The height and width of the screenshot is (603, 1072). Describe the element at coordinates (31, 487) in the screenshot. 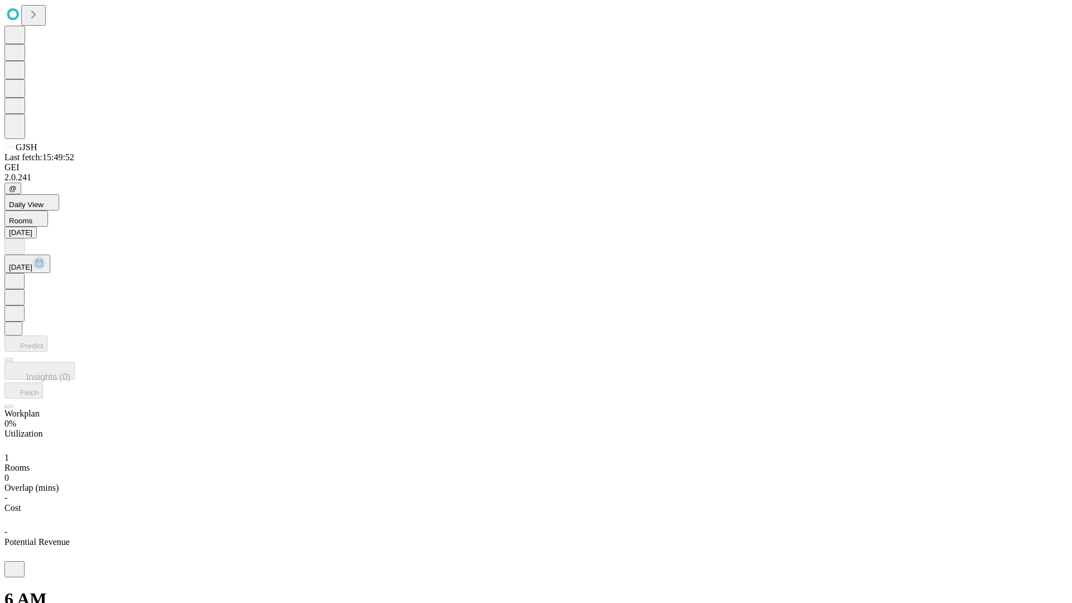

I see `span: Overlap (mins)` at that location.